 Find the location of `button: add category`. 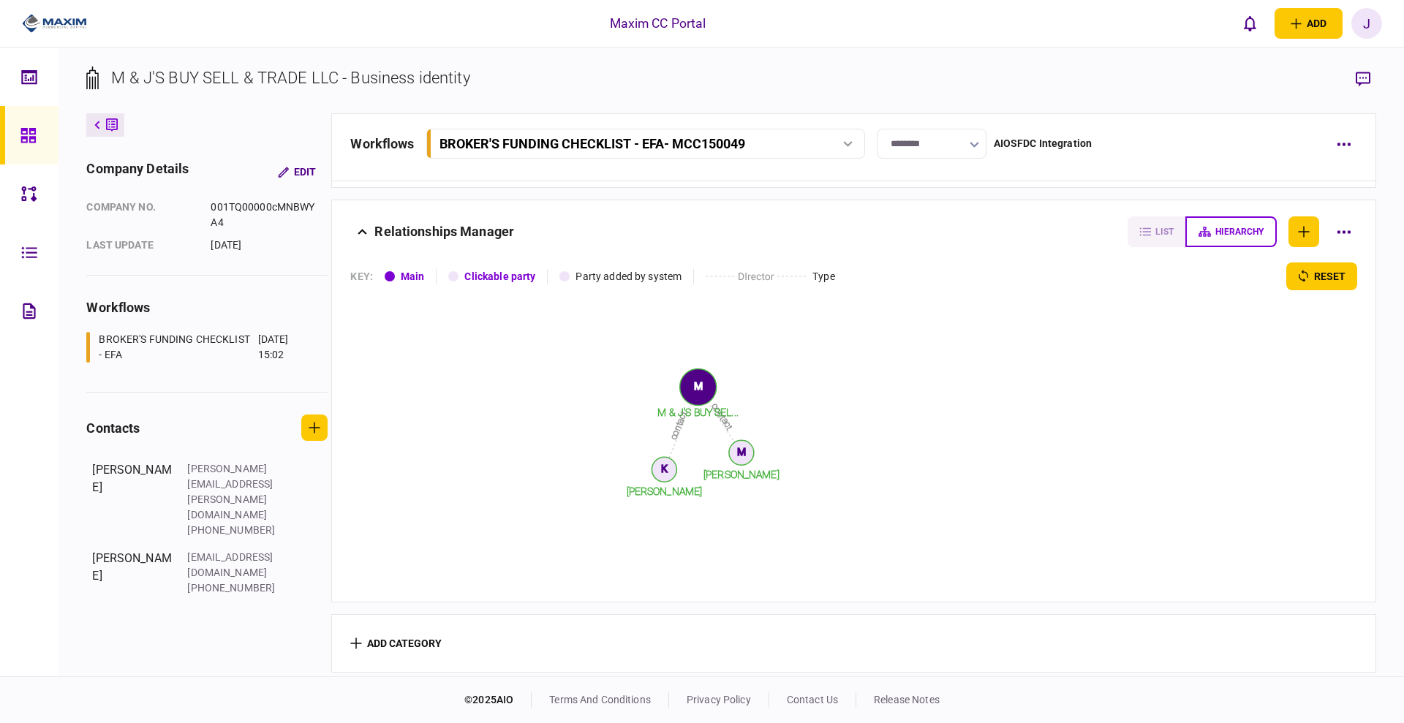

button: add category is located at coordinates (396, 644).